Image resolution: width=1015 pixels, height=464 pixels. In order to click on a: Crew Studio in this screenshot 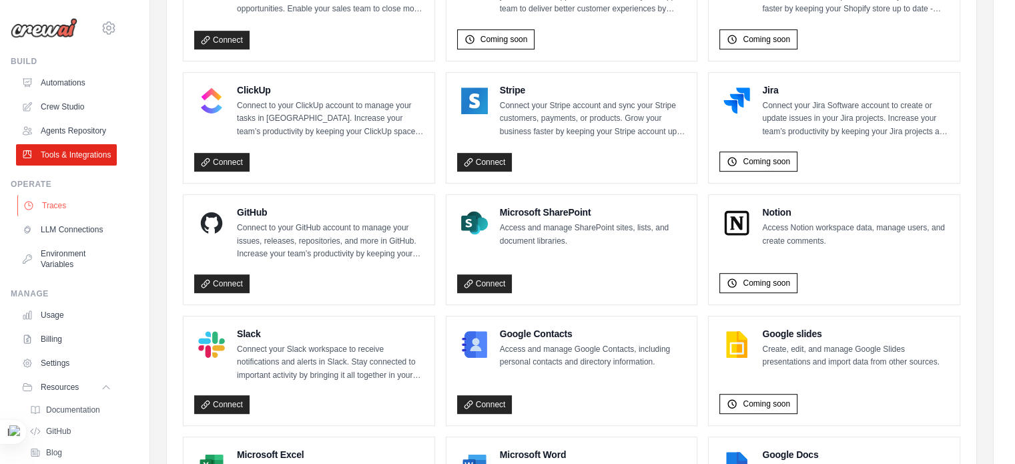, I will do `click(66, 107)`.